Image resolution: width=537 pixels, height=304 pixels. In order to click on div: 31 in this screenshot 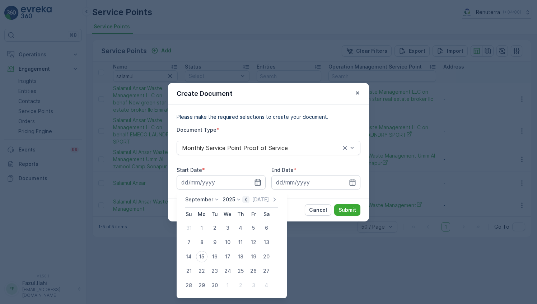, I will do `click(189, 228)`.